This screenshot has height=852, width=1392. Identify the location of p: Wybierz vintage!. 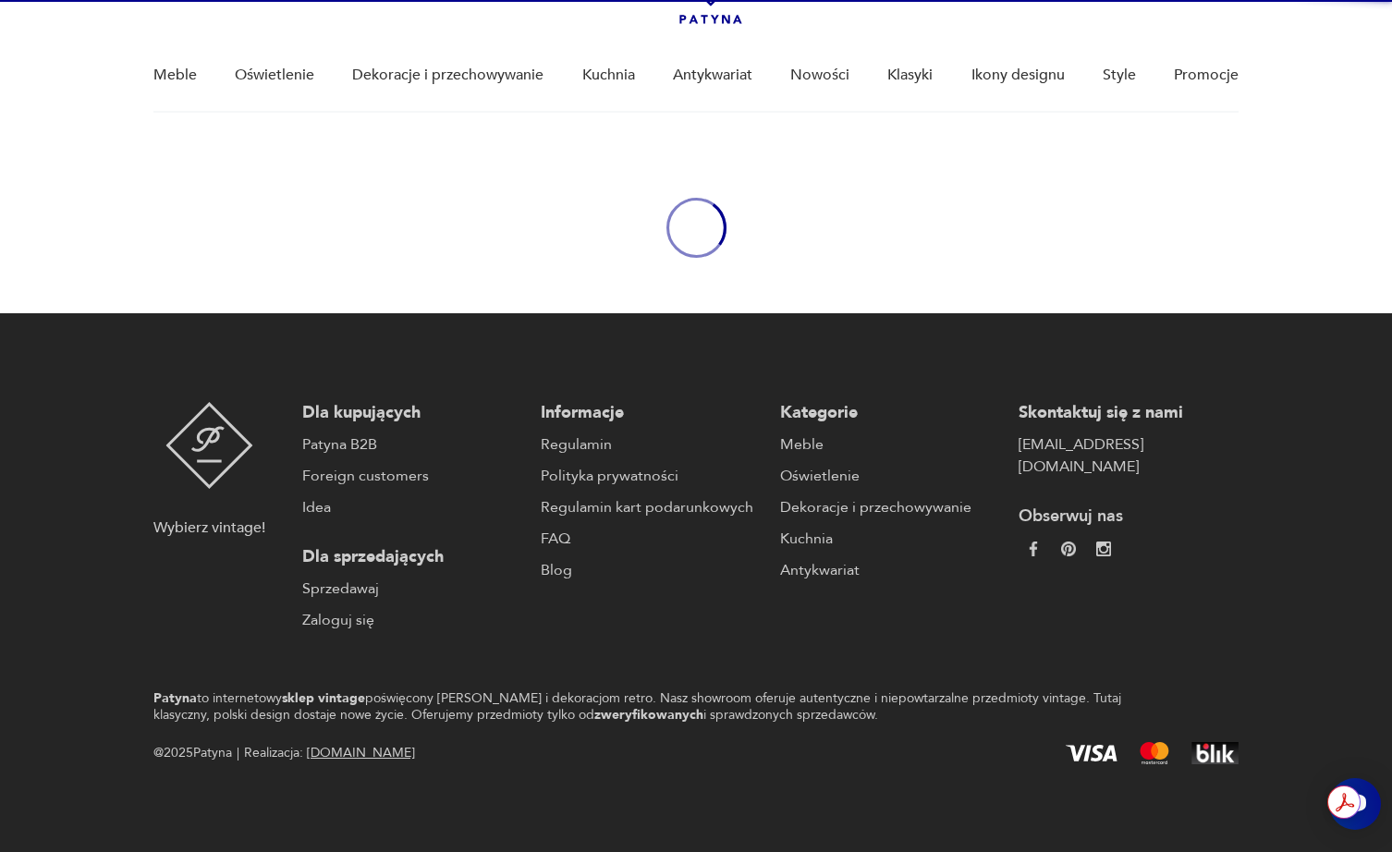
(209, 528).